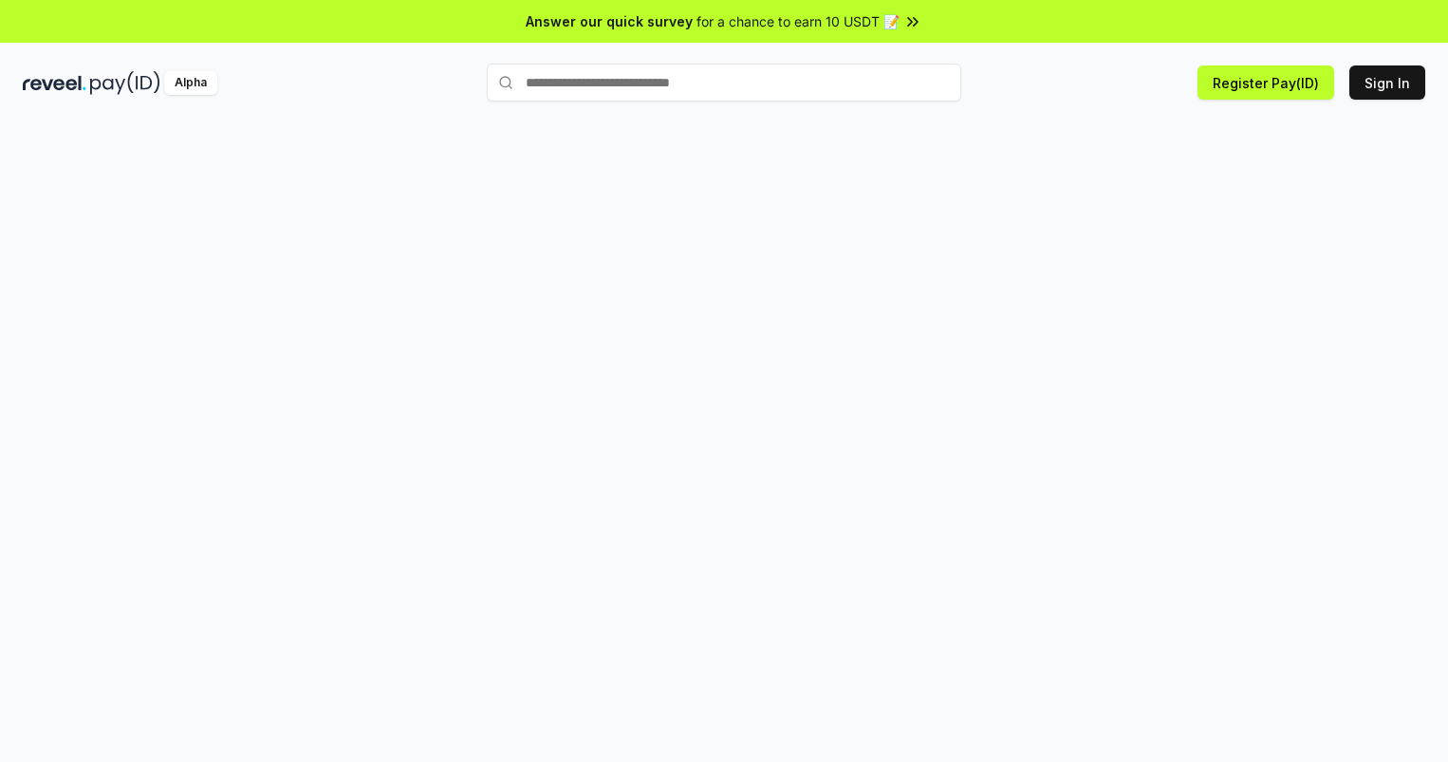 This screenshot has height=762, width=1448. Describe the element at coordinates (1387, 83) in the screenshot. I see `button: Sign In` at that location.